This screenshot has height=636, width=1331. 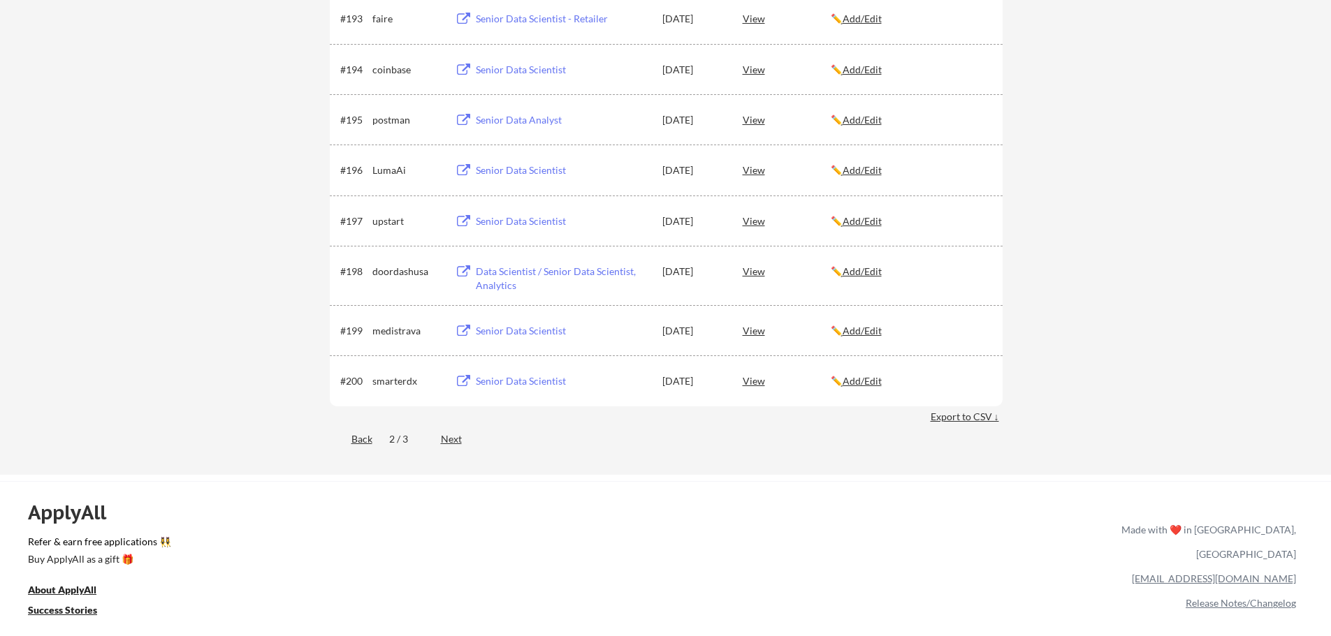 What do you see at coordinates (562, 19) in the screenshot?
I see `div: Senior Data Scientist - Retailer` at bounding box center [562, 19].